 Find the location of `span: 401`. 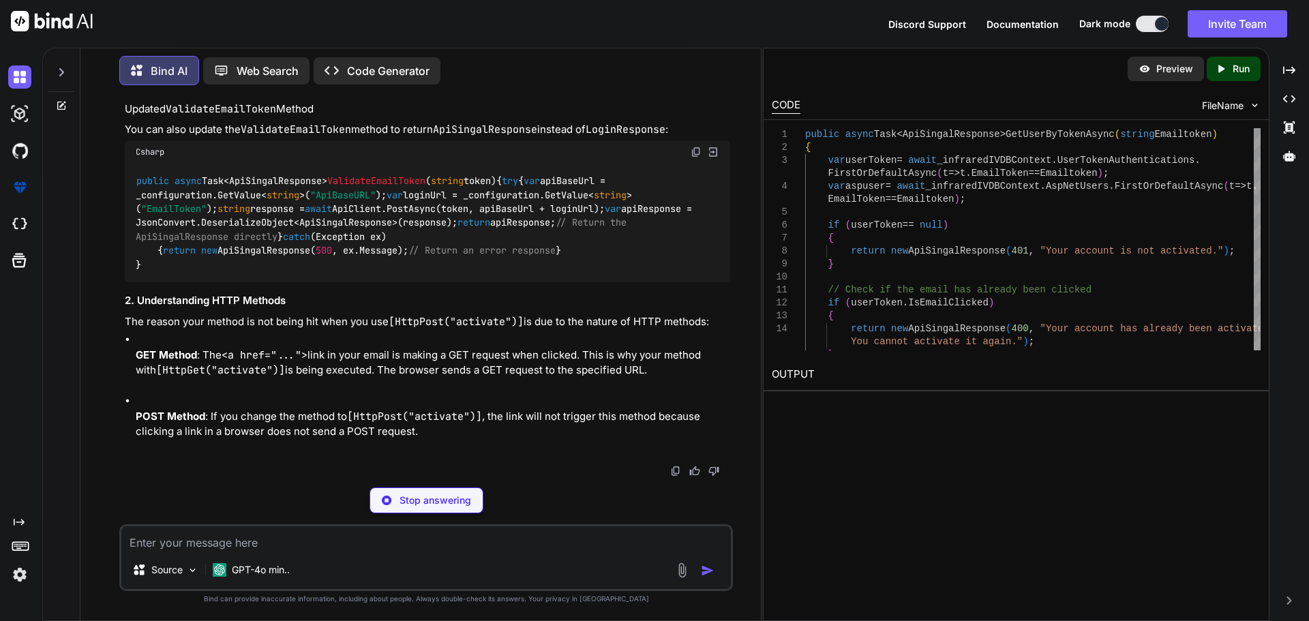

span: 401 is located at coordinates (1019, 251).